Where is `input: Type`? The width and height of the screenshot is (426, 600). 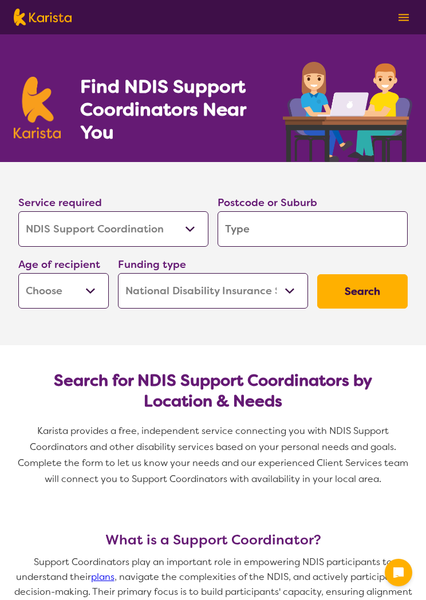 input: Type is located at coordinates (313, 229).